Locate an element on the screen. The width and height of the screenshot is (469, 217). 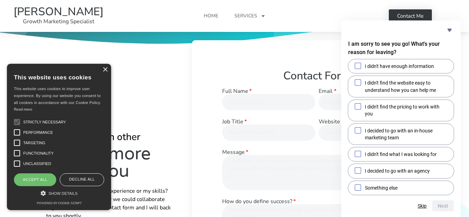
label: Email is located at coordinates (327, 91).